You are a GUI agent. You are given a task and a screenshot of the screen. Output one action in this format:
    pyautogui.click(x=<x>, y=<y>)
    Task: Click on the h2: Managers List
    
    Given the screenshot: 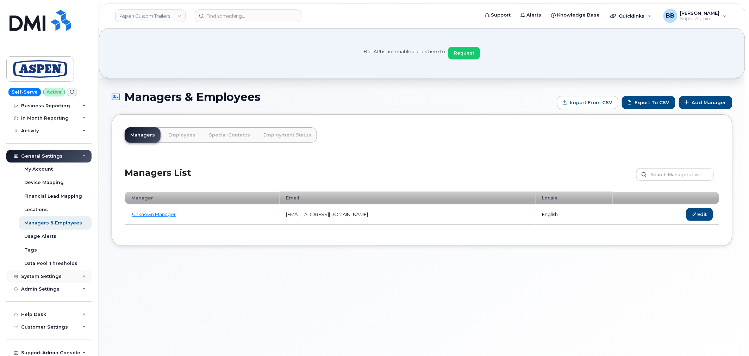 What is the action you would take?
    pyautogui.click(x=158, y=179)
    